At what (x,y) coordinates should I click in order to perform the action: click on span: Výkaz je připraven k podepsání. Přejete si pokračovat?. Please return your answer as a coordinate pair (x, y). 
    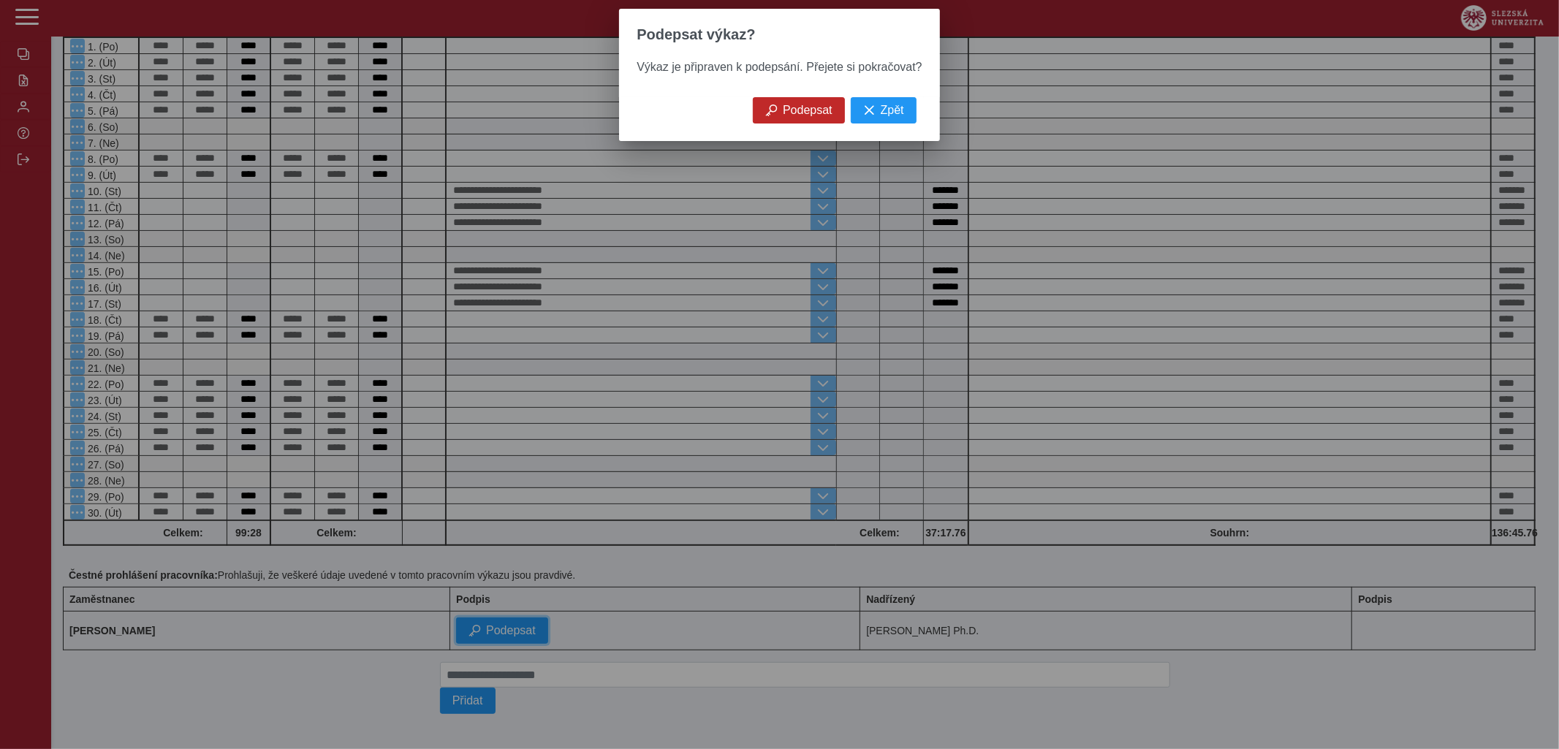
    Looking at the image, I should click on (779, 67).